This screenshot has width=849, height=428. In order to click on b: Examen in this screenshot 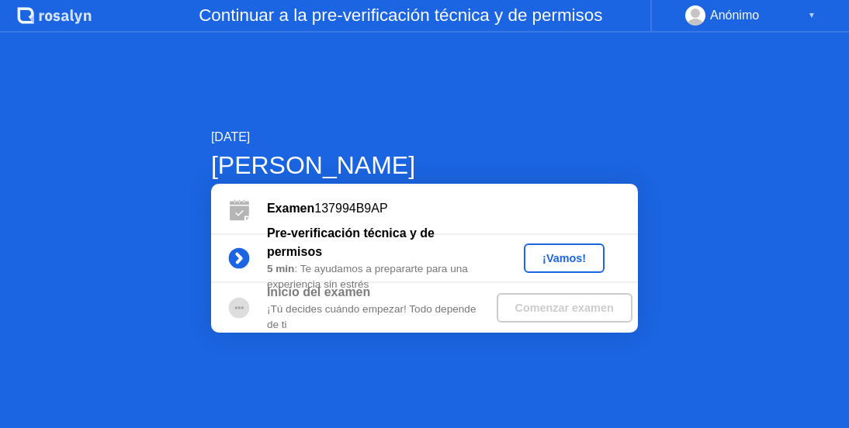, I will do `click(290, 208)`.